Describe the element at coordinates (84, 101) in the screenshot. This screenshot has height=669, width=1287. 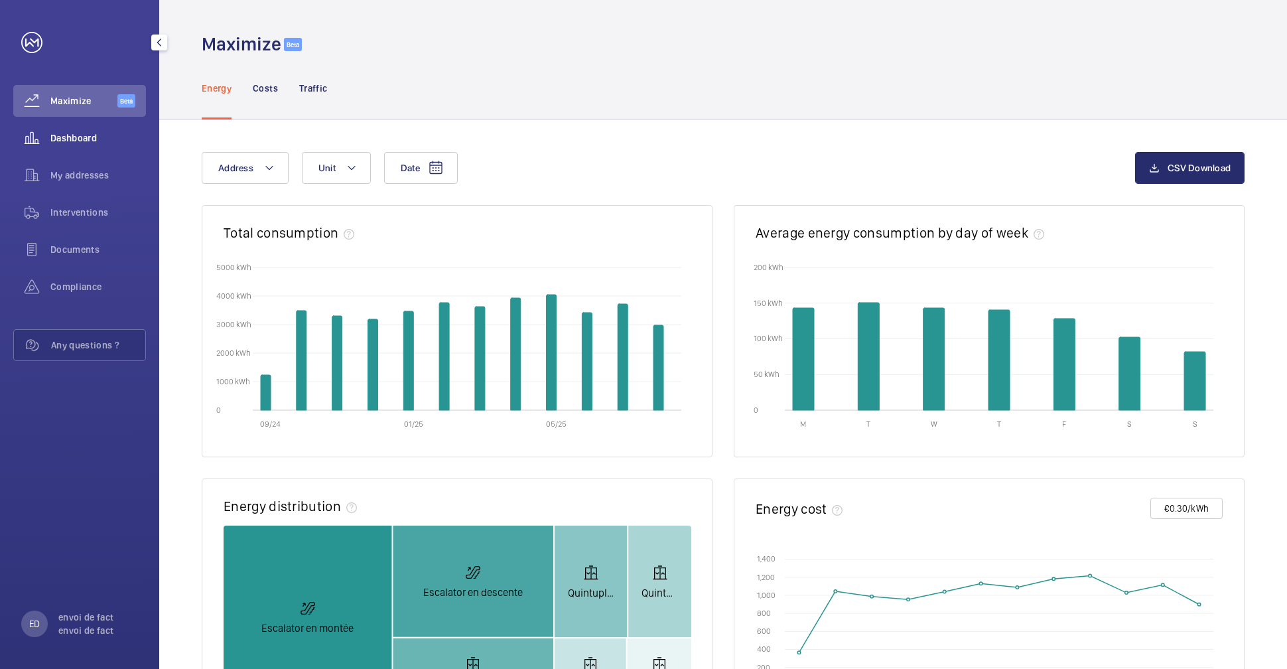
I see `span: Maximize` at that location.